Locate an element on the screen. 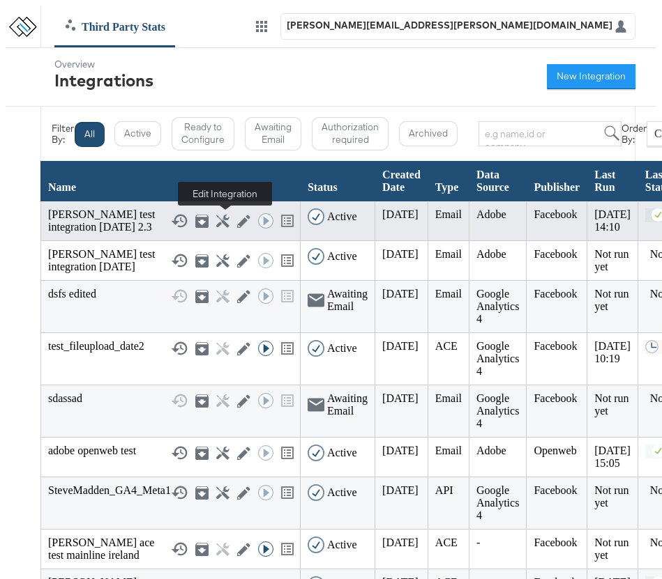 This screenshot has height=579, width=662. th: Created Date is located at coordinates (402, 181).